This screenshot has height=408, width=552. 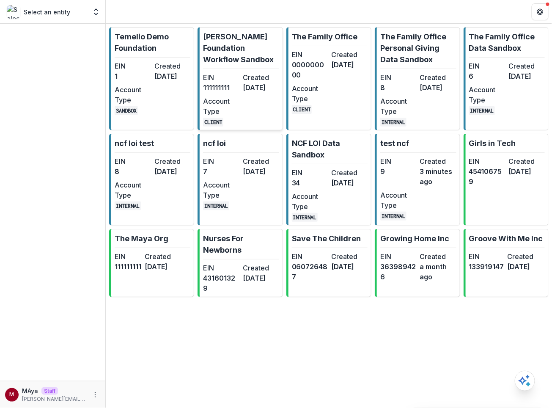 What do you see at coordinates (487, 76) in the screenshot?
I see `dd: 6` at bounding box center [487, 76].